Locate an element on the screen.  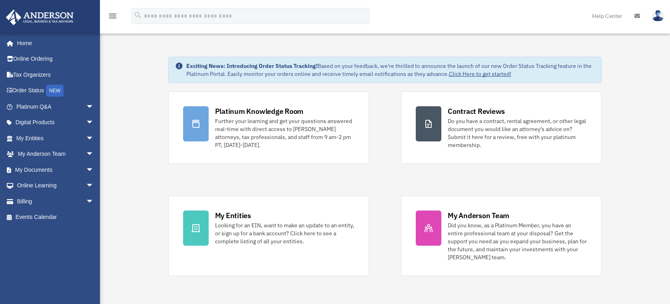
a: My Entities Looking for an EIN, want to make an update to an entity, or sign up for a bank accoun... is located at coordinates (269, 236).